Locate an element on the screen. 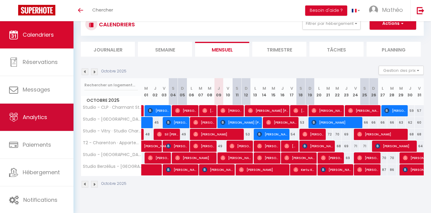 The image size is (431, 213). th: 15 is located at coordinates (274, 91).